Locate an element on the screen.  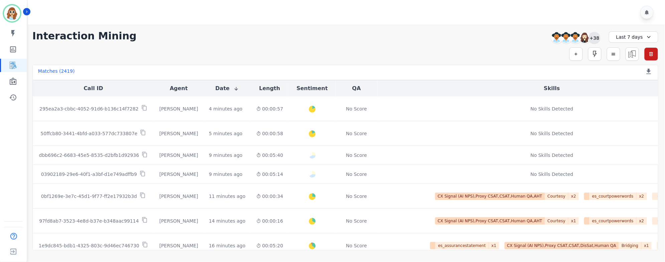
div: 00:00:58 is located at coordinates (270, 134).